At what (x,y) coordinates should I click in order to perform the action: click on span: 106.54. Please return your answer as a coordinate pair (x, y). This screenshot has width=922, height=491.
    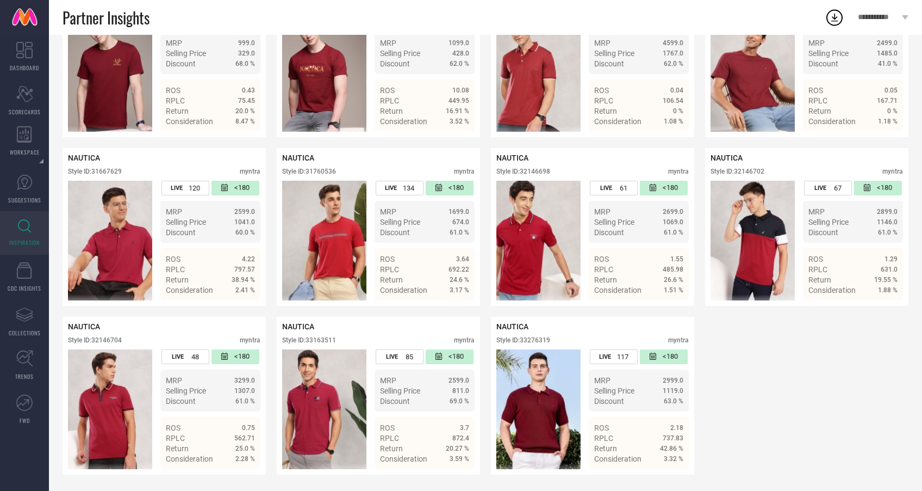
    Looking at the image, I should click on (673, 101).